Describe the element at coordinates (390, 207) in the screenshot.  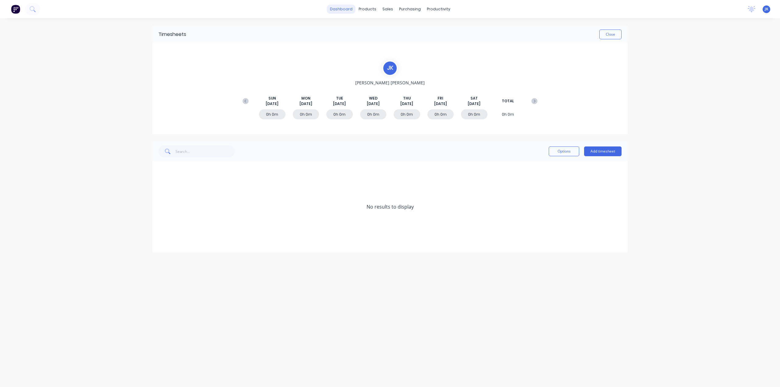
I see `div: No results to display` at that location.